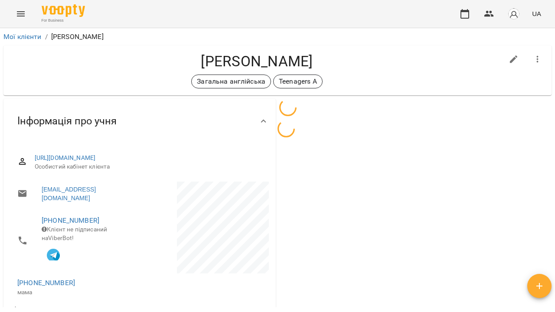 The height and width of the screenshot is (312, 555). Describe the element at coordinates (231, 82) in the screenshot. I see `p: Загальна англійська` at that location.